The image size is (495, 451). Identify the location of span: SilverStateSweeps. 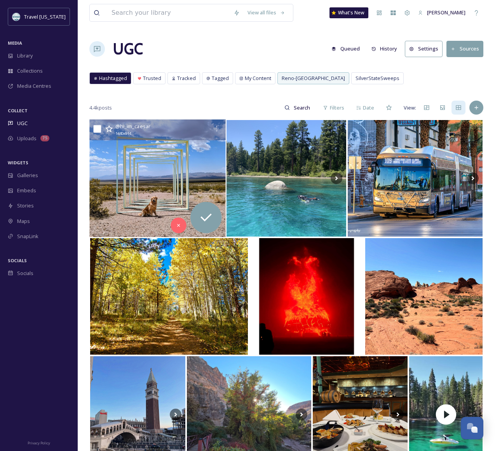
(377, 78).